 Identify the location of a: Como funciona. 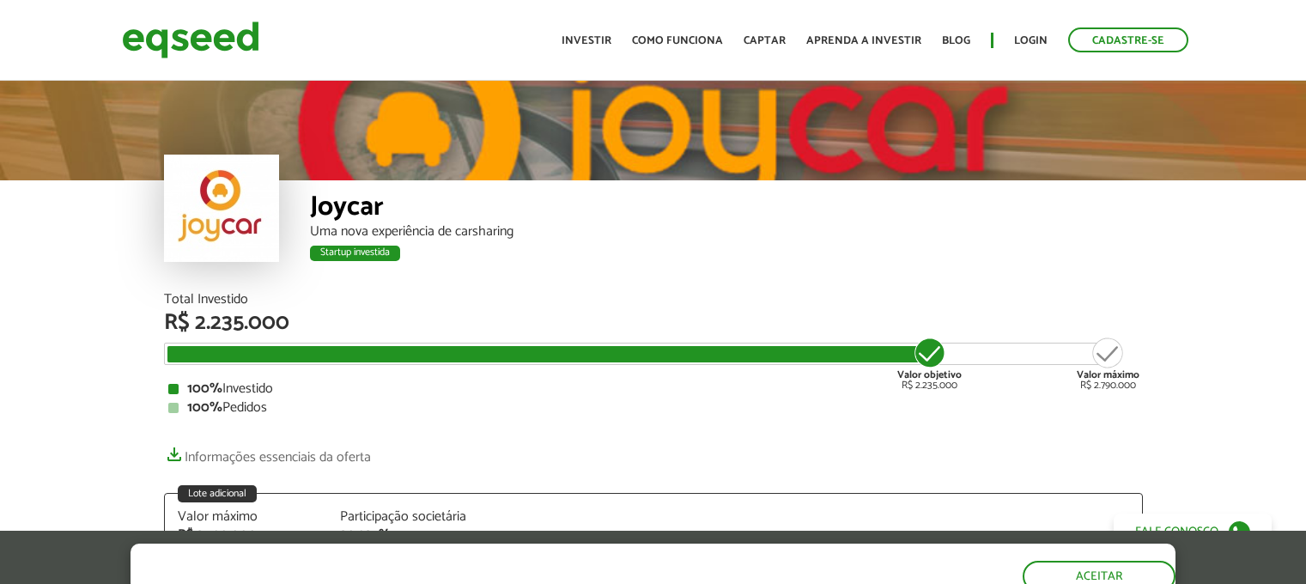
(678, 40).